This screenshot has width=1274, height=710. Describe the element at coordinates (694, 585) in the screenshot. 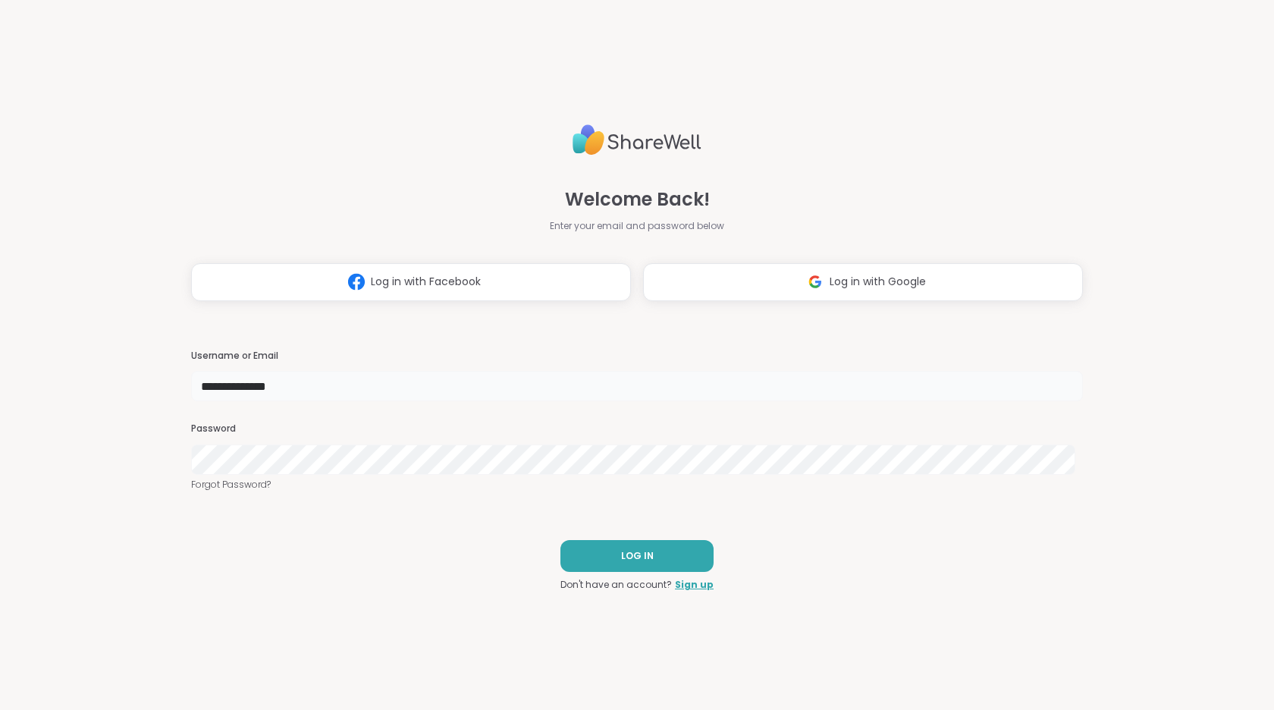

I see `a: Sign up` at that location.